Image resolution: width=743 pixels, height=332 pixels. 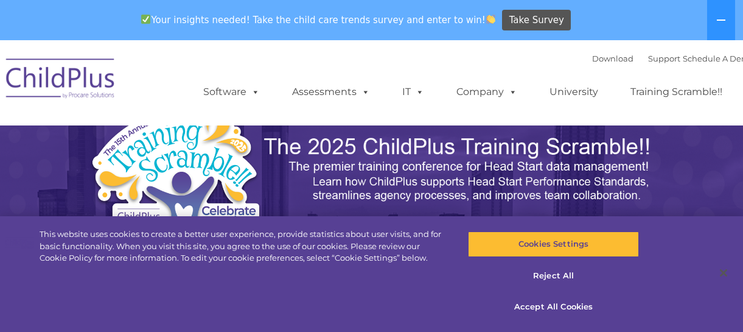 I want to click on a: Company, so click(x=487, y=92).